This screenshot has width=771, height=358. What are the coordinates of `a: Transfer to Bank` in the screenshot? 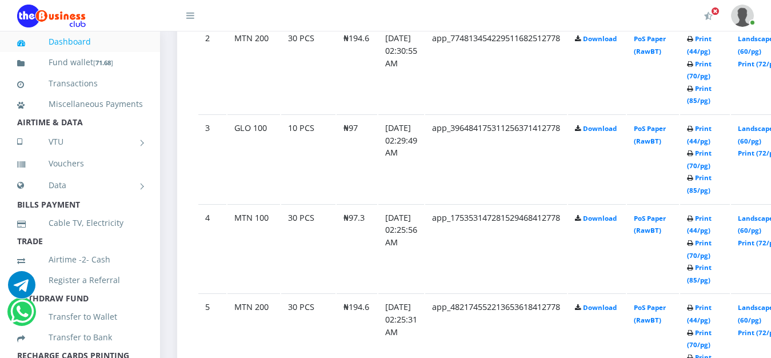 It's located at (80, 337).